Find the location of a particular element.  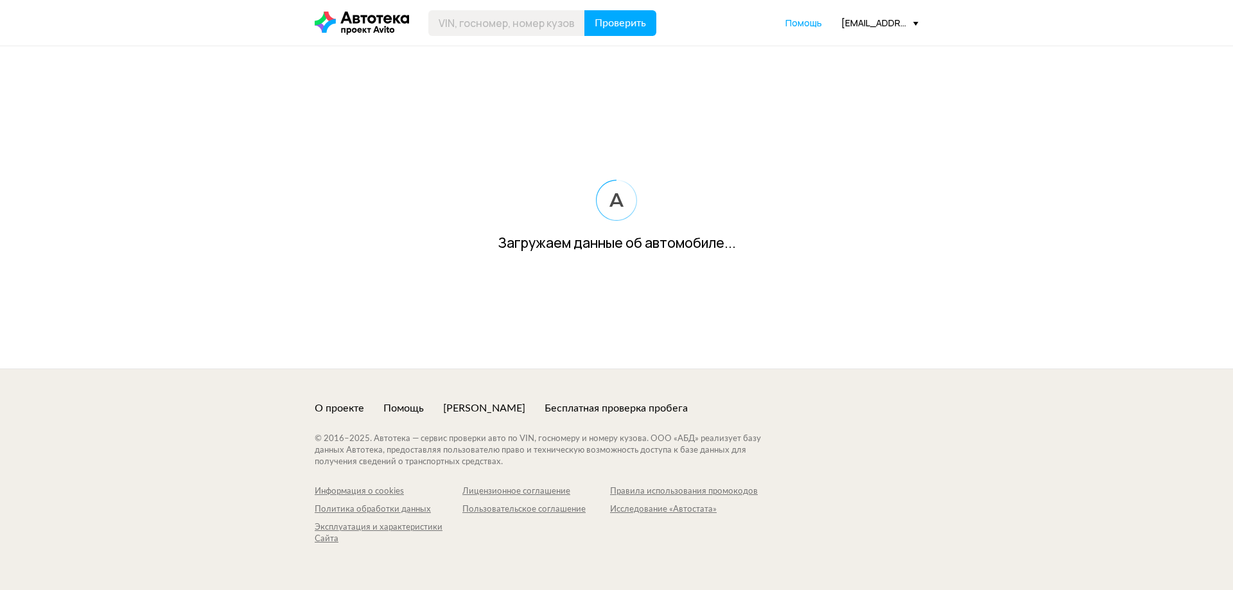

a: Правила использования промокодов is located at coordinates (684, 492).